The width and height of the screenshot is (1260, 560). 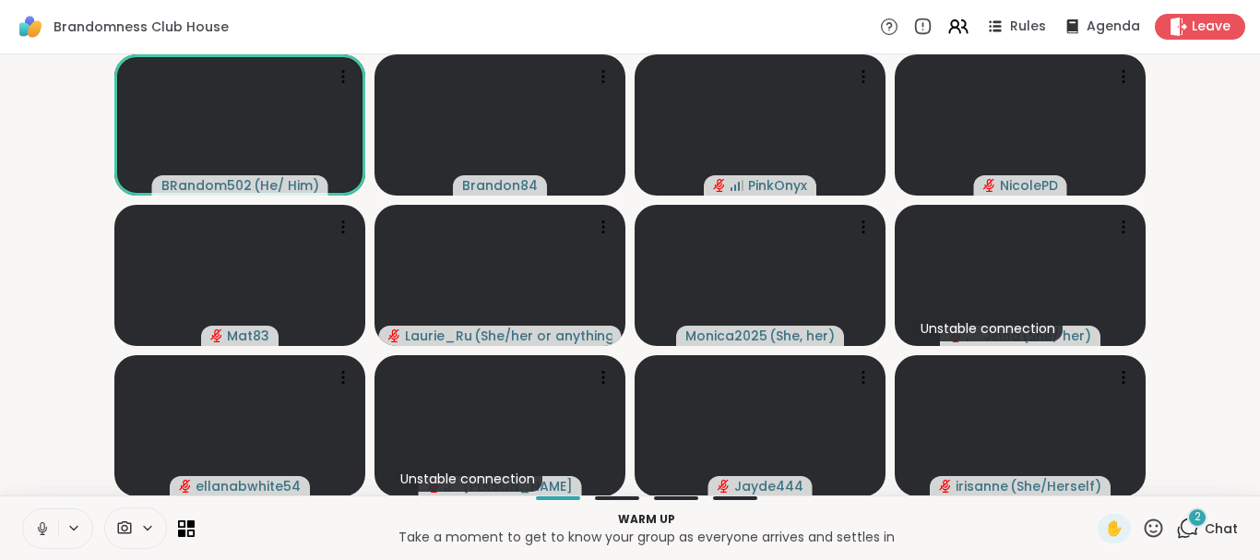 I want to click on span: ( She, her ), so click(x=801, y=336).